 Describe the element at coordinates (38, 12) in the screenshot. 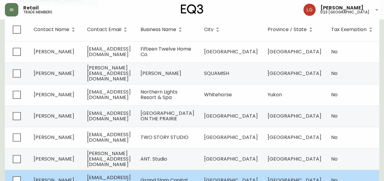

I see `h5: trade members` at that location.